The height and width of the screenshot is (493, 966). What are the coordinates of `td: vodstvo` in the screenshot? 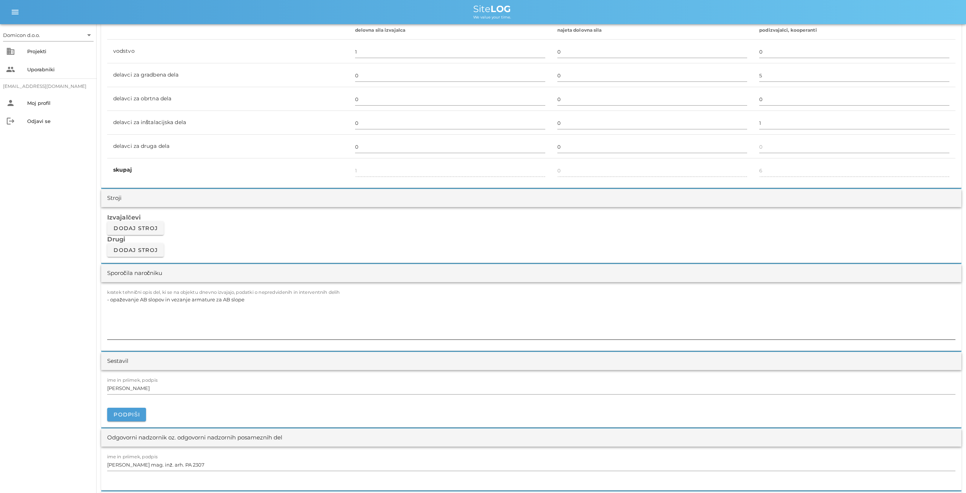 It's located at (228, 51).